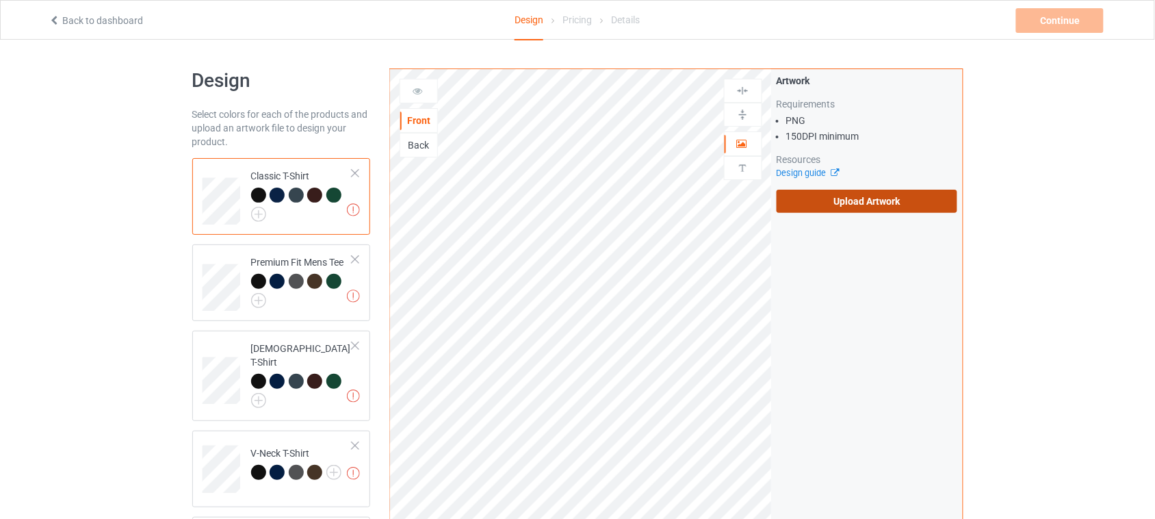 The width and height of the screenshot is (1155, 519). What do you see at coordinates (419, 120) in the screenshot?
I see `div: Front` at bounding box center [419, 120].